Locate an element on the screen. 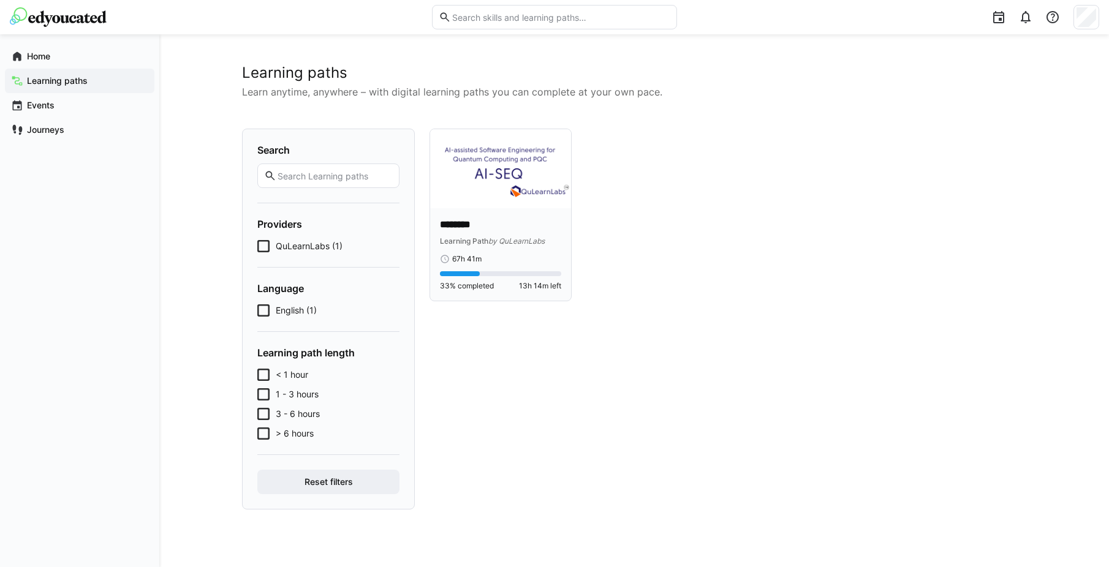  span: 33% completed is located at coordinates (467, 286).